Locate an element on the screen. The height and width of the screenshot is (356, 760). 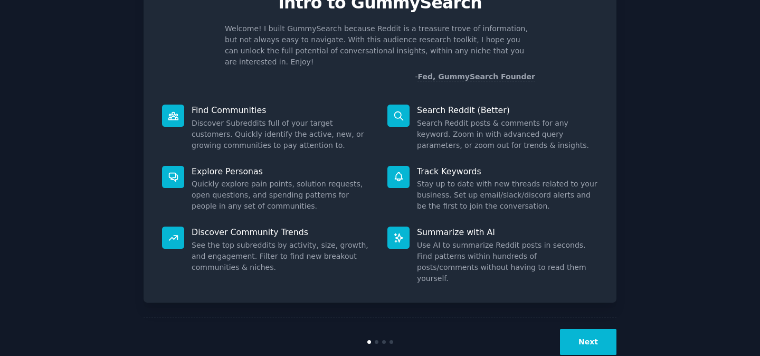
p: Welcome! I built GummySearch because Reddit is a treasure trove of information, but not always ea... is located at coordinates (380, 45).